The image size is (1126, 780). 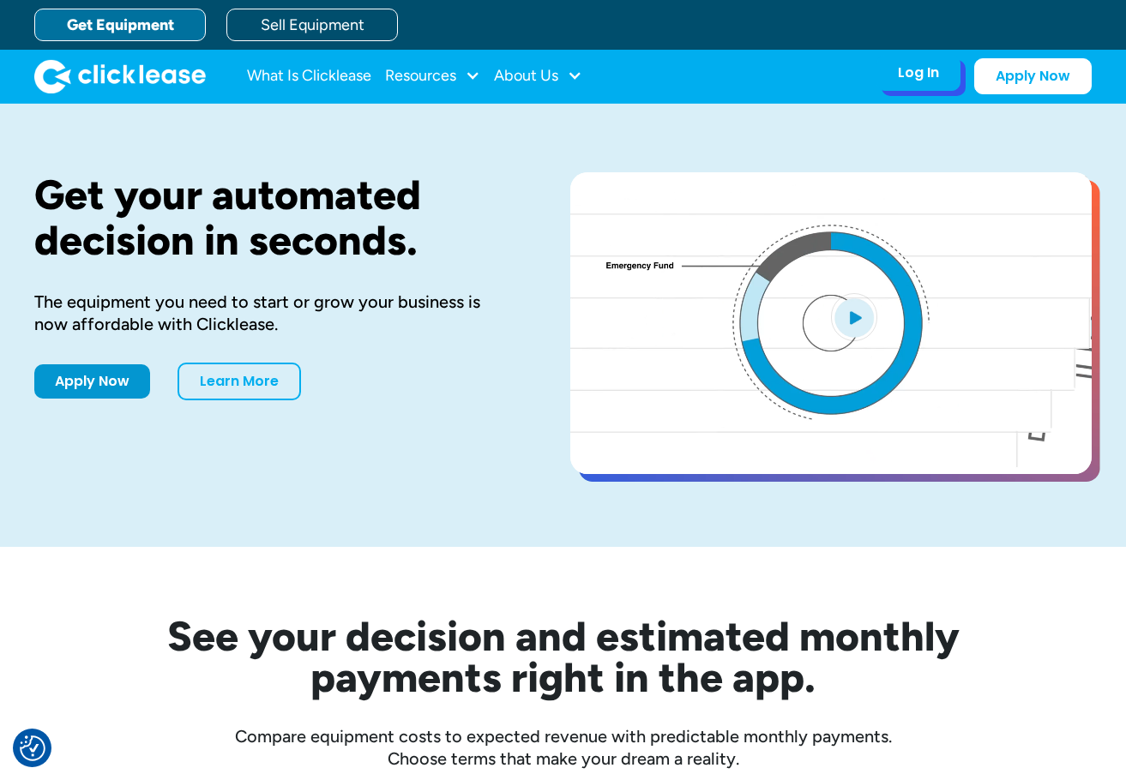 I want to click on h1: Get your automated decision in seconds., so click(x=274, y=218).